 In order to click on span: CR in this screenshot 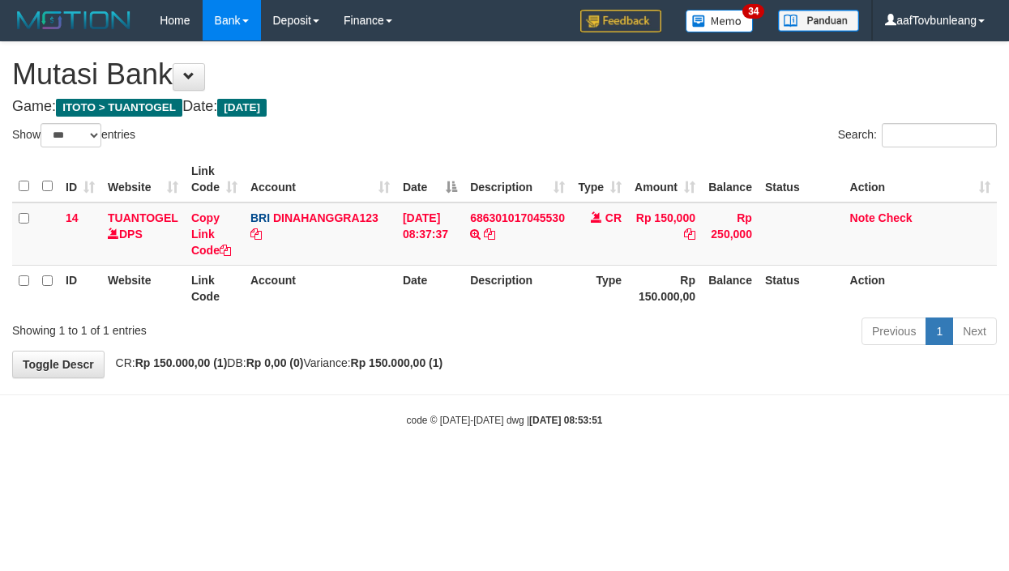, I will do `click(613, 218)`.